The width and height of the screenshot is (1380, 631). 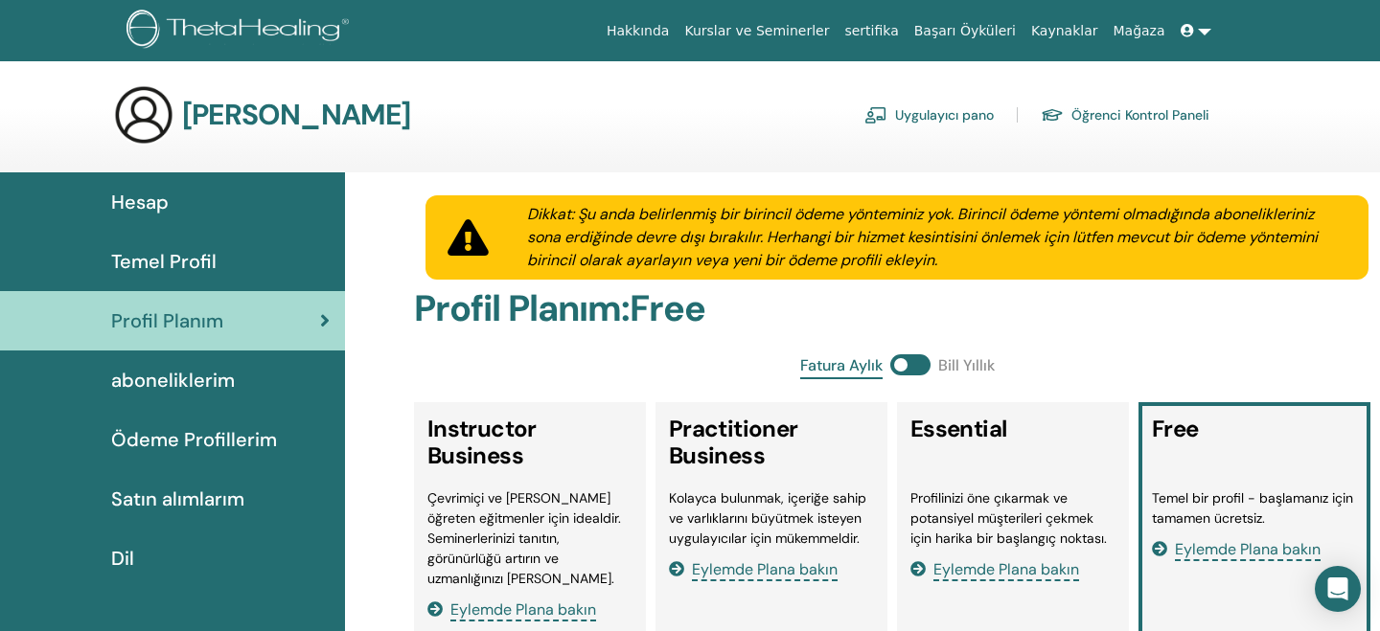 I want to click on a: sertifika, so click(x=871, y=31).